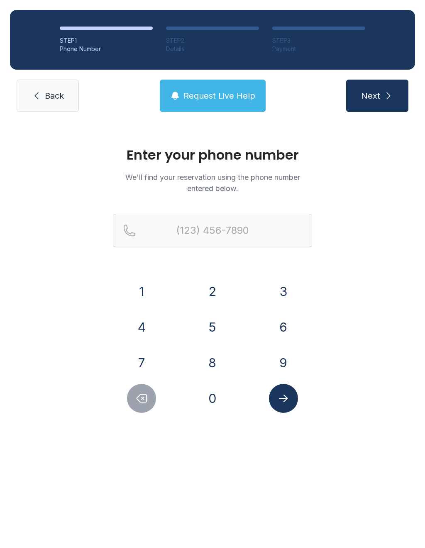  Describe the element at coordinates (212, 292) in the screenshot. I see `button: 2` at that location.